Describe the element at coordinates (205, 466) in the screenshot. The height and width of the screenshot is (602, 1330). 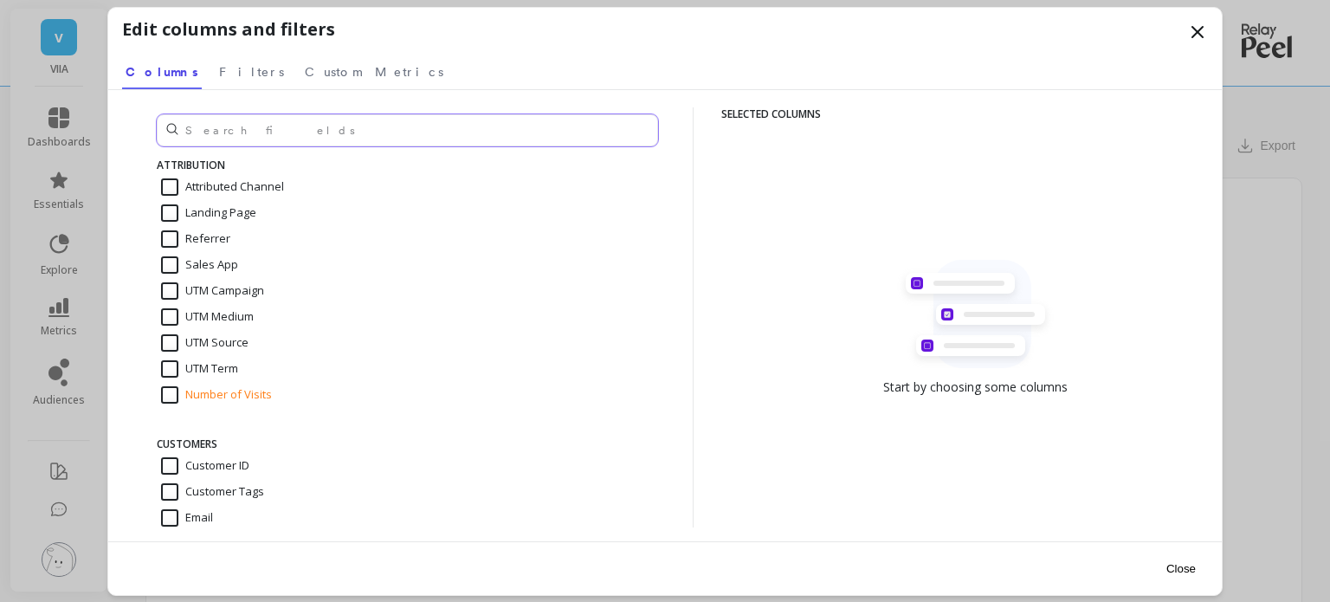
I see `span: Customer ID` at that location.